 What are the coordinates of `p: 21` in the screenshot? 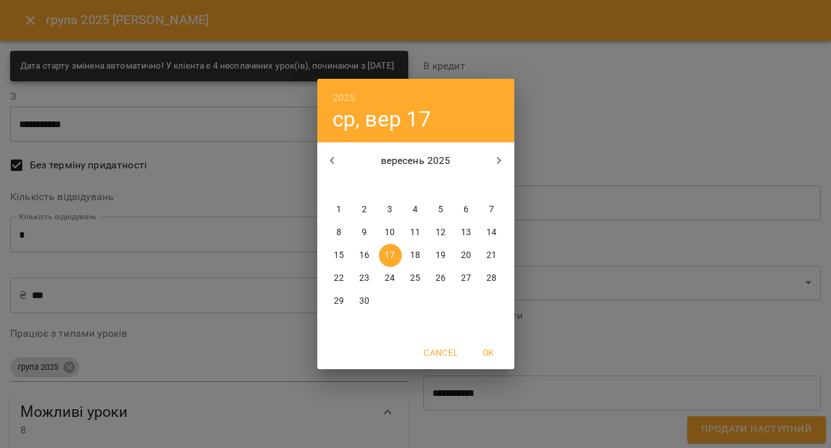 It's located at (491, 255).